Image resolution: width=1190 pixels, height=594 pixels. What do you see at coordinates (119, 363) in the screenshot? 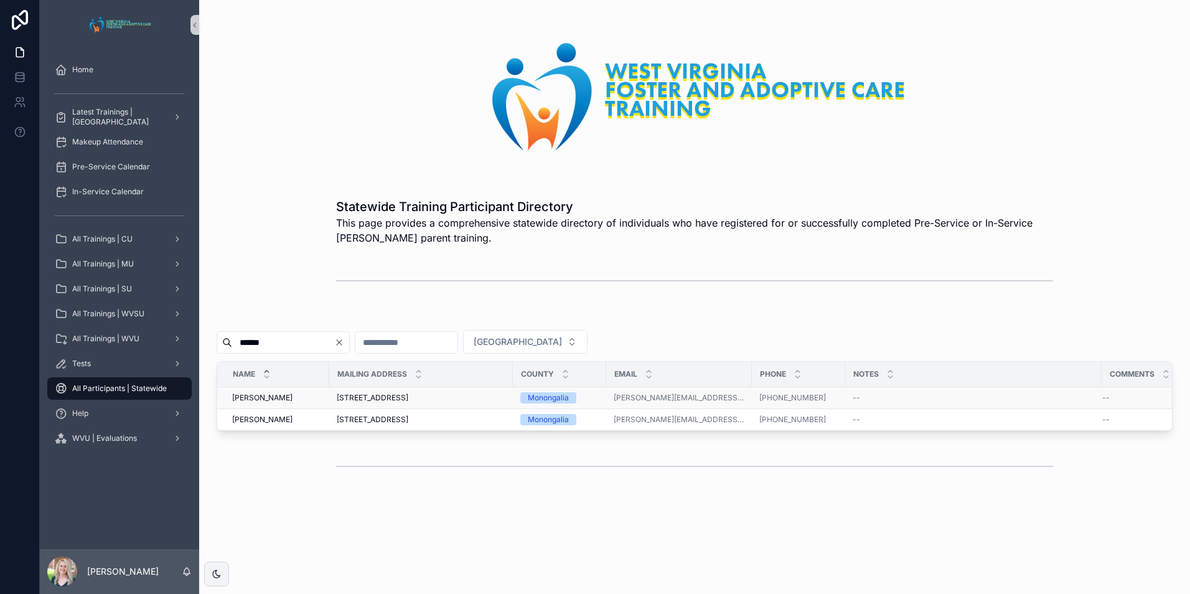
I see `a: Tests` at bounding box center [119, 363].